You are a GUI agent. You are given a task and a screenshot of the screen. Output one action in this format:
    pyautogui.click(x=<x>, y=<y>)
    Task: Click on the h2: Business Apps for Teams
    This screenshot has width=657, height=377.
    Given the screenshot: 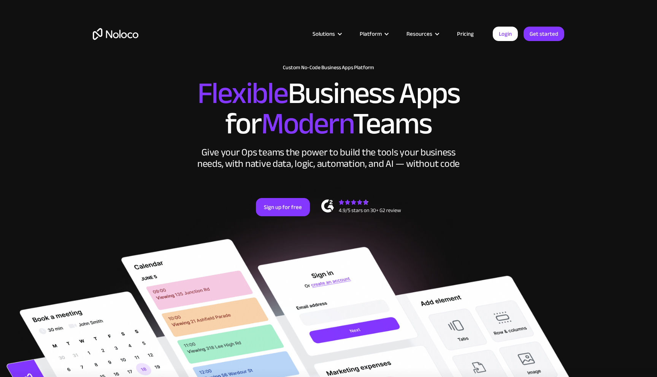 What is the action you would take?
    pyautogui.click(x=329, y=109)
    